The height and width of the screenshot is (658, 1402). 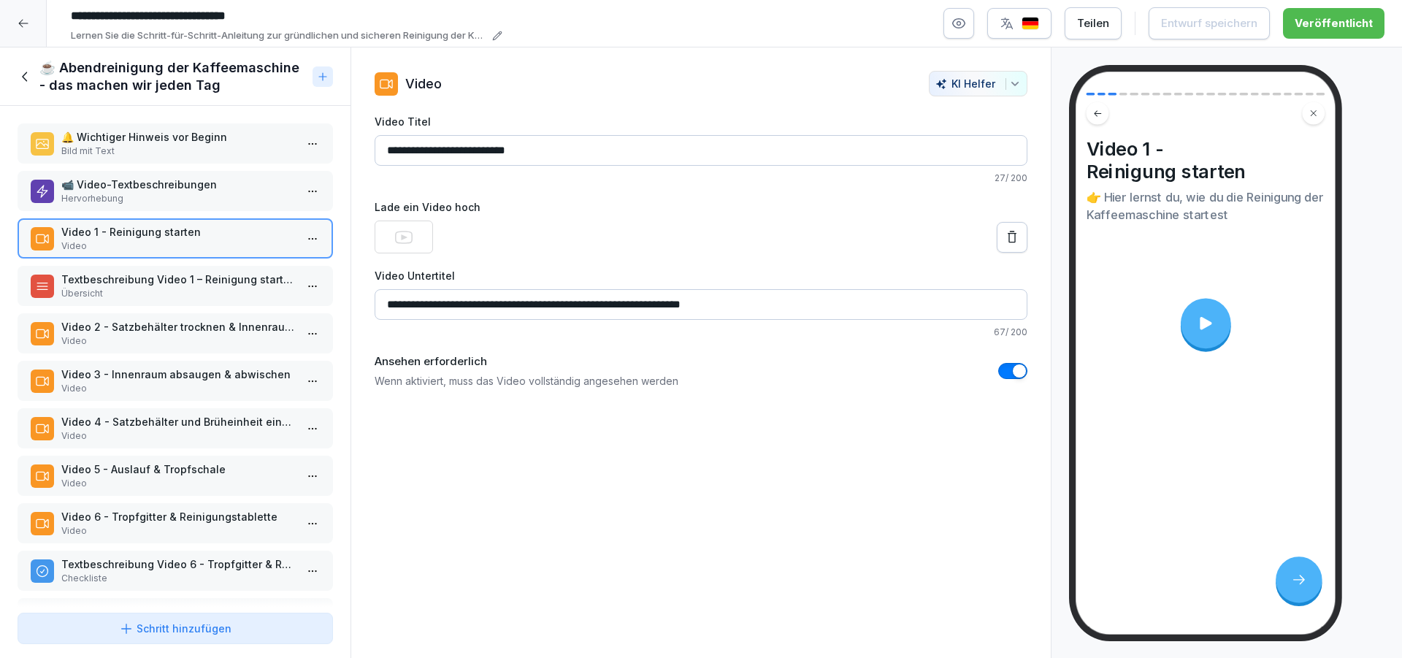 What do you see at coordinates (526, 380) in the screenshot?
I see `p: Wenn aktiviert, muss das Video vollständig angesehen werden` at bounding box center [526, 380].